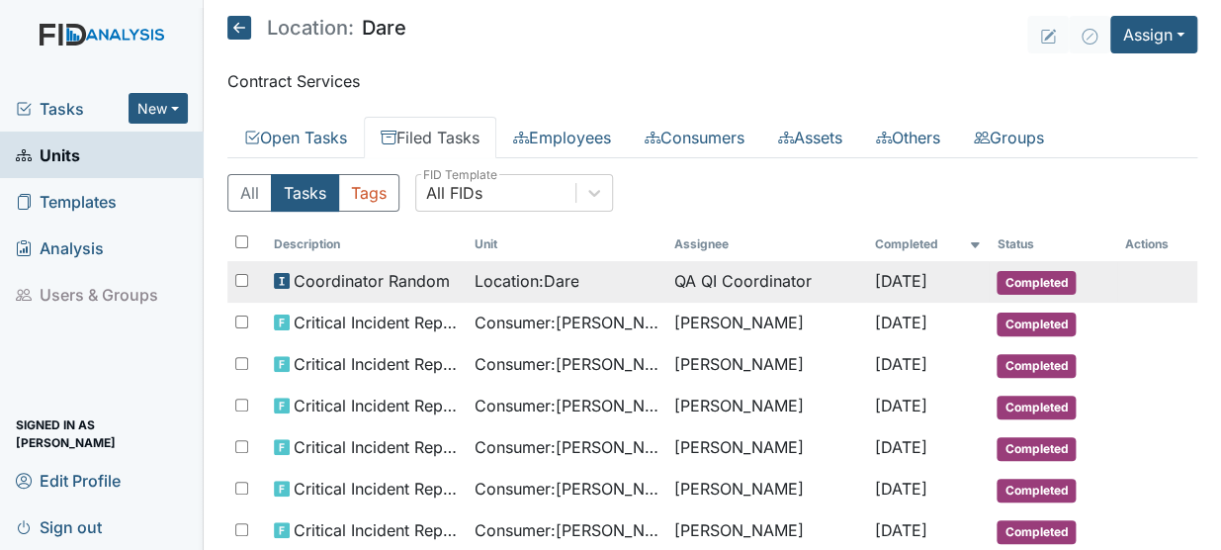  Describe the element at coordinates (68, 480) in the screenshot. I see `span: Edit Profile` at that location.